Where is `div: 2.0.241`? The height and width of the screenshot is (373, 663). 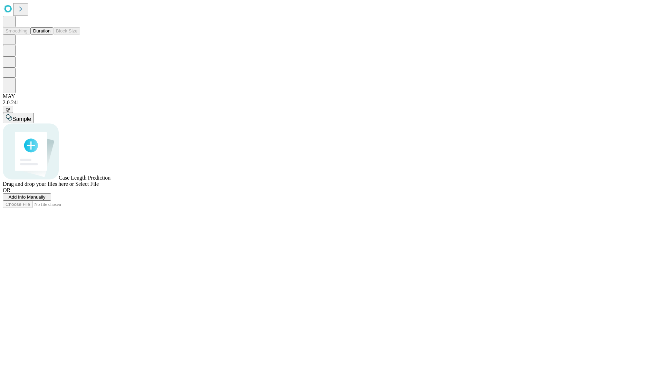
div: 2.0.241 is located at coordinates (332, 103).